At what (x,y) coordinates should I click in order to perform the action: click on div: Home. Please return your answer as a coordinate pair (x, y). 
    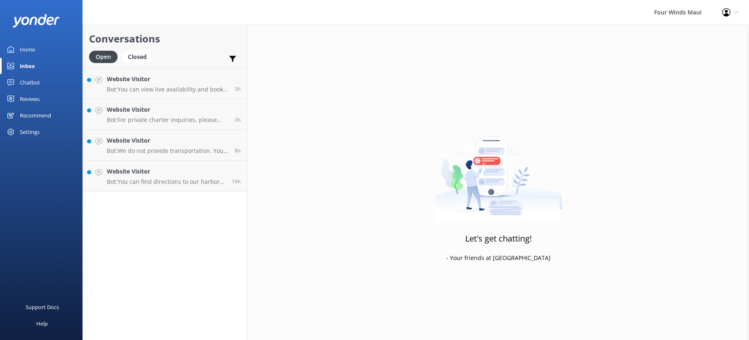
    Looking at the image, I should click on (27, 49).